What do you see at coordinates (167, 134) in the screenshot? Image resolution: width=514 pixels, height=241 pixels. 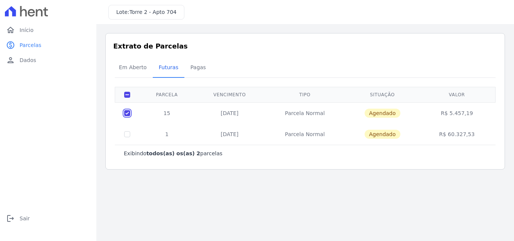 I see `td: 1` at bounding box center [167, 134].